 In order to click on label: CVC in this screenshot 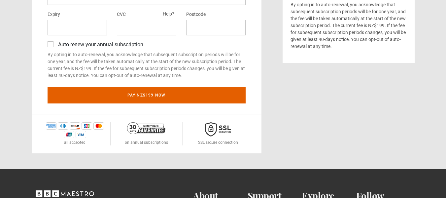, I will do `click(121, 15)`.